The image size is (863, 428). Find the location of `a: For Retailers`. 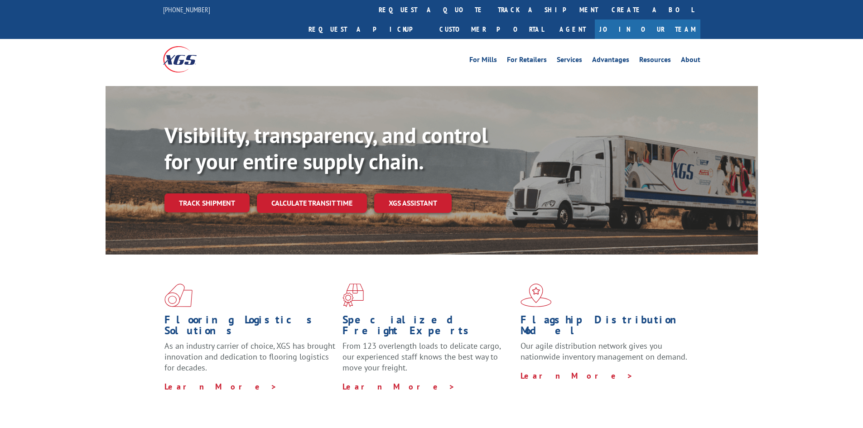

a: For Retailers is located at coordinates (527, 61).